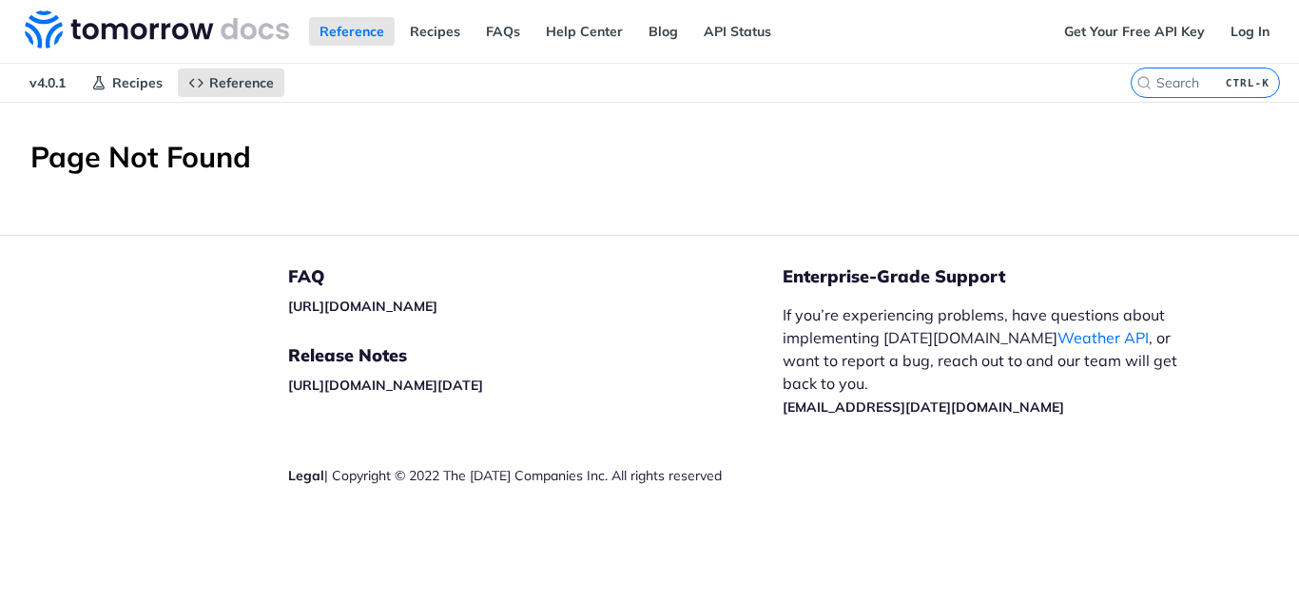 Image resolution: width=1299 pixels, height=602 pixels. What do you see at coordinates (157, 29) in the screenshot?
I see `img: Tomorrow.io Weather API Docs` at bounding box center [157, 29].